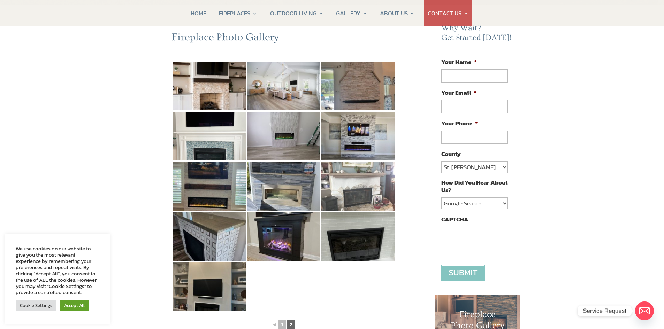  I want to click on img: 36, so click(358, 237).